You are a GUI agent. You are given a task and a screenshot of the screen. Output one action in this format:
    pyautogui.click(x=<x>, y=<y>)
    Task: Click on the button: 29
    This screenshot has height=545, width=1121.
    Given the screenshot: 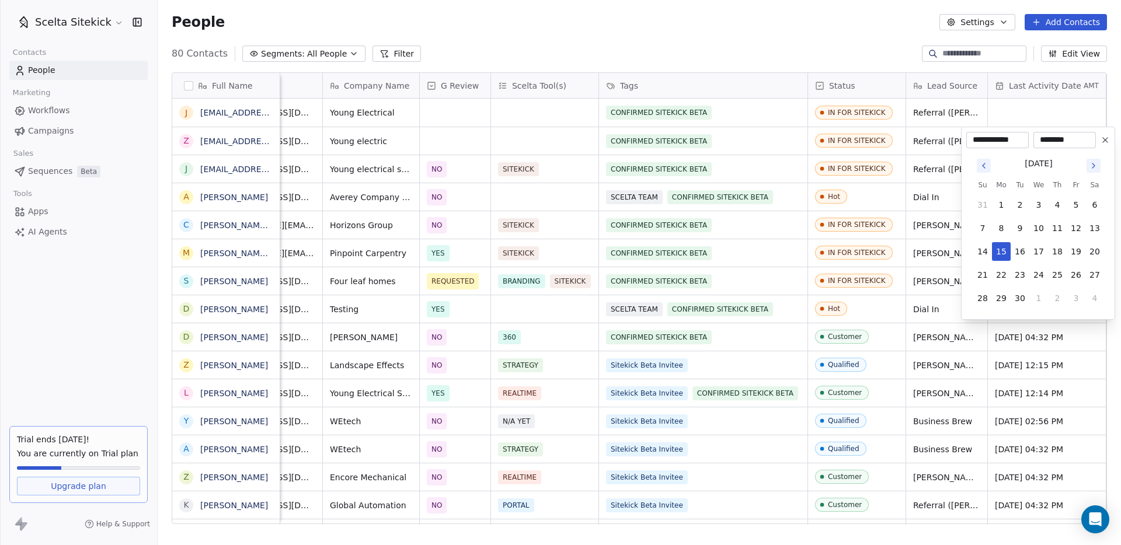 What is the action you would take?
    pyautogui.click(x=1001, y=298)
    